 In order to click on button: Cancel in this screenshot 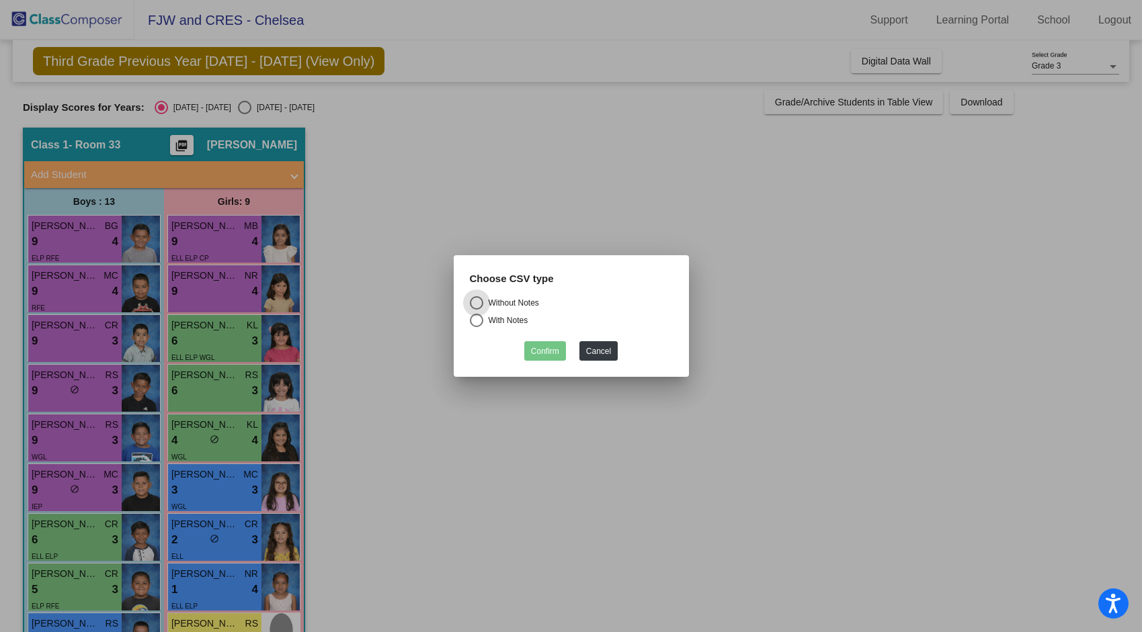, I will do `click(598, 351)`.